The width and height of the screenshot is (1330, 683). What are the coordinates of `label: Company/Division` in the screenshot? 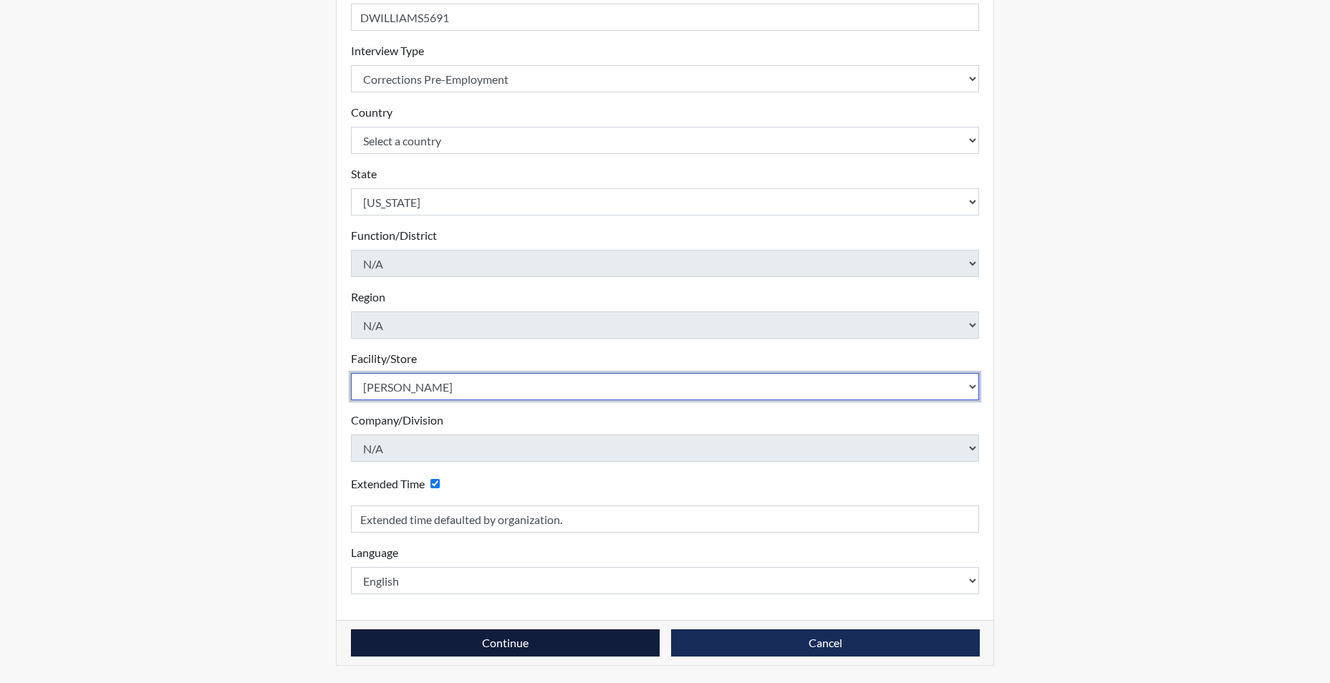 It's located at (397, 421).